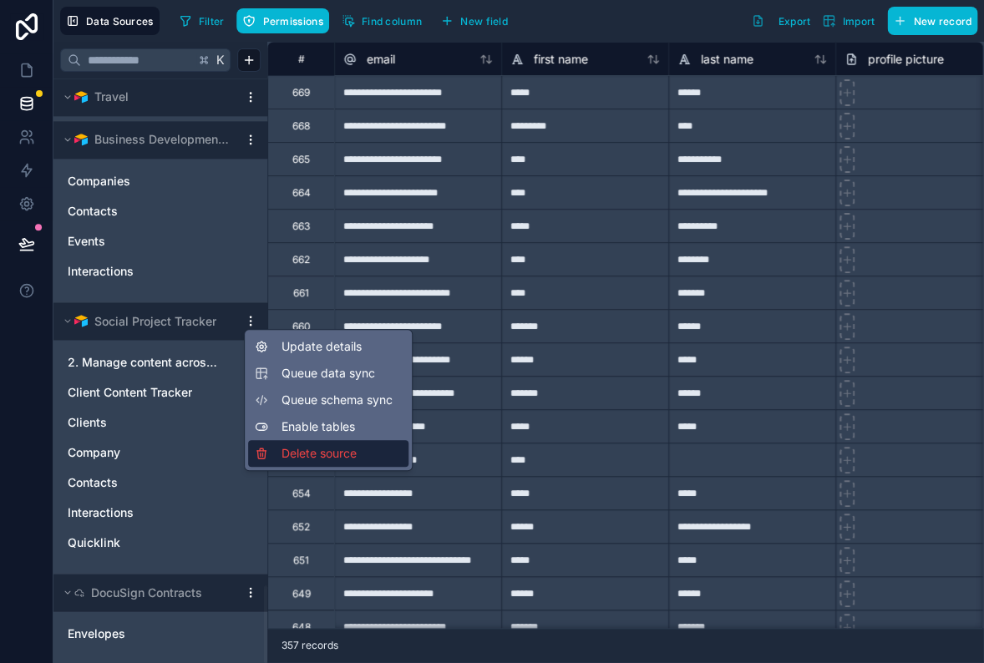 Image resolution: width=984 pixels, height=663 pixels. What do you see at coordinates (328, 427) in the screenshot?
I see `div: Enable tables` at bounding box center [328, 427].